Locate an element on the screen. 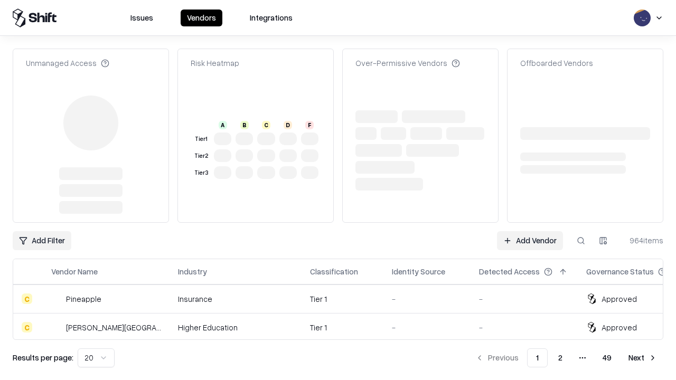 Image resolution: width=676 pixels, height=380 pixels. div: A is located at coordinates (223, 125).